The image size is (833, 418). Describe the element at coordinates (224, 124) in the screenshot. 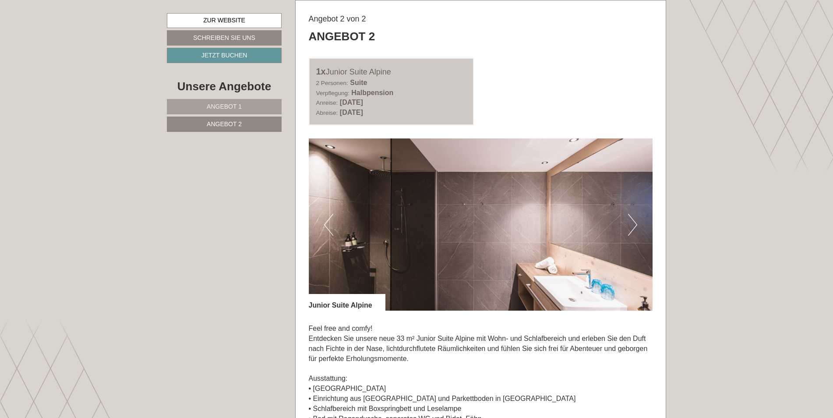

I see `span: Angebot 2` at that location.